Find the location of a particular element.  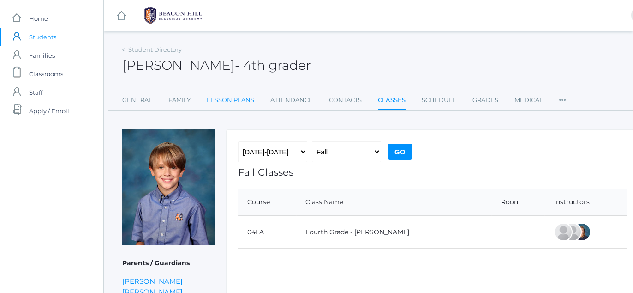

a: Classes is located at coordinates (392, 101).